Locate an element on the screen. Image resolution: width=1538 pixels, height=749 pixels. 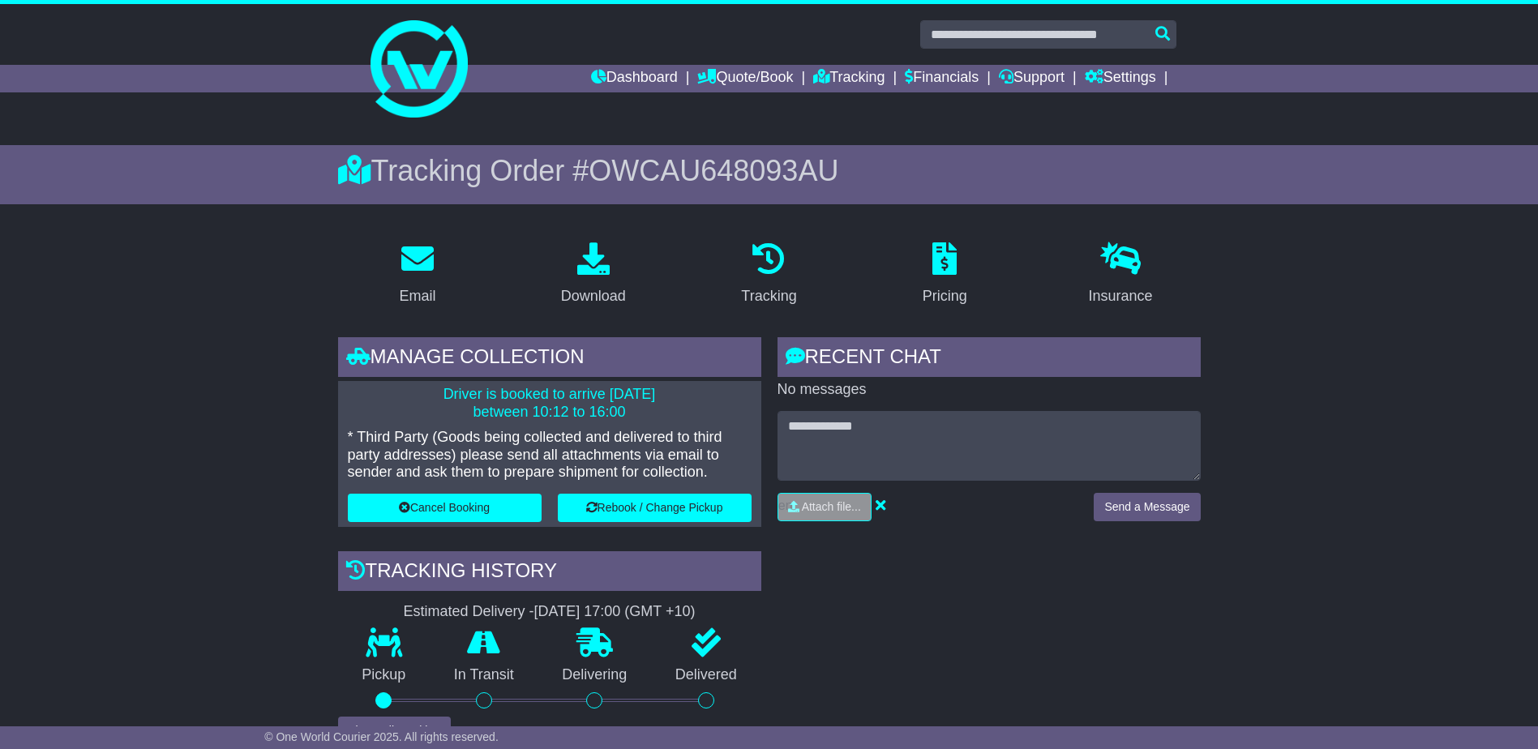
a: Insurance is located at coordinates (1120, 275).